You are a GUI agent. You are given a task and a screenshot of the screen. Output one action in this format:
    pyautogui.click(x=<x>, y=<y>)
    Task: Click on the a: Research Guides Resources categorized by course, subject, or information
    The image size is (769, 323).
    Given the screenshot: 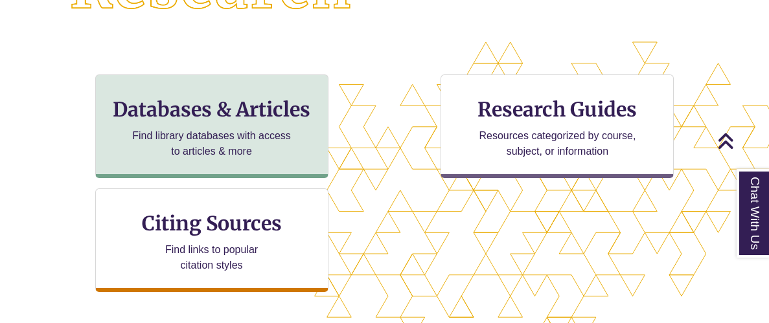 What is the action you would take?
    pyautogui.click(x=557, y=126)
    